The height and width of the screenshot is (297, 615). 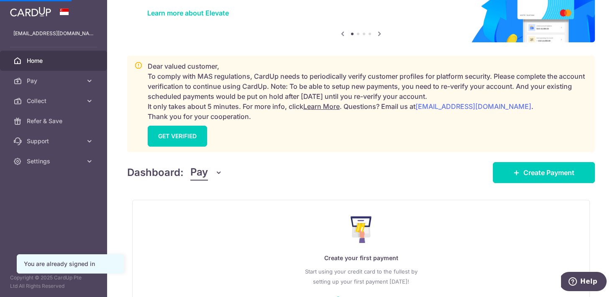 What do you see at coordinates (321, 106) in the screenshot?
I see `a: Learn More` at bounding box center [321, 106].